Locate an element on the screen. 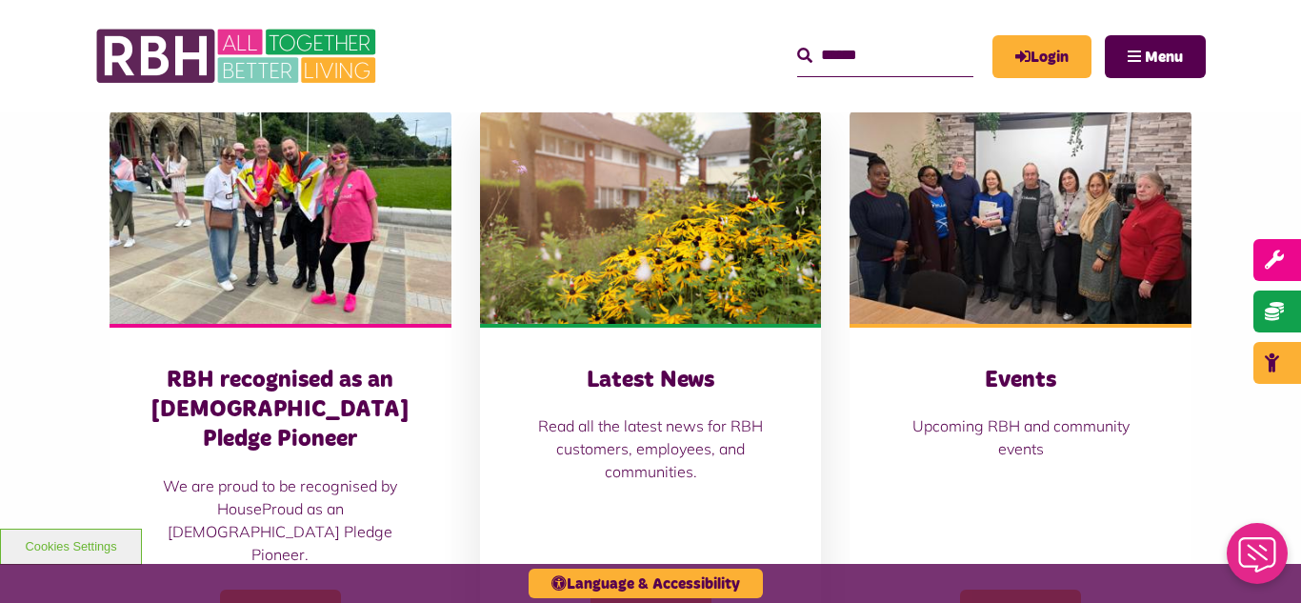 This screenshot has width=1301, height=603. span: Menu is located at coordinates (1164, 57).